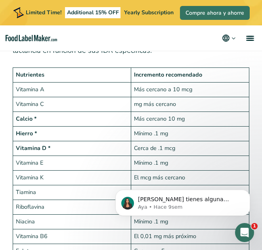  What do you see at coordinates (72, 177) in the screenshot?
I see `td: Vitamina K` at bounding box center [72, 177].